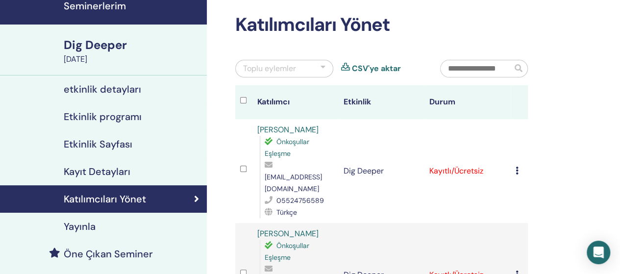  What do you see at coordinates (132, 45) in the screenshot?
I see `div: Dig Deeper` at bounding box center [132, 45].